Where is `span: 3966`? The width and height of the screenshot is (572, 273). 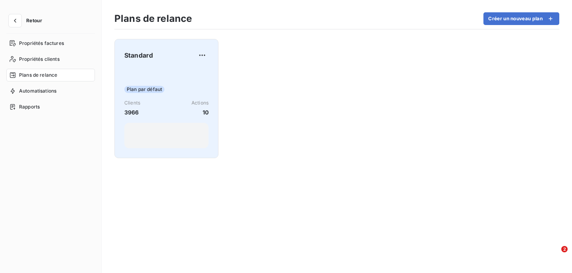
span: 3966 is located at coordinates (132, 112).